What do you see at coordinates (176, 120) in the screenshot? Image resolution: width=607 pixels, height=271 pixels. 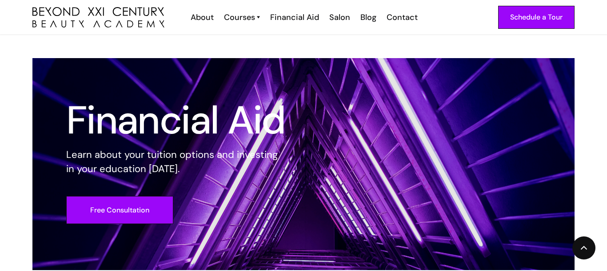 I see `h1: Financial Aid` at bounding box center [176, 120].